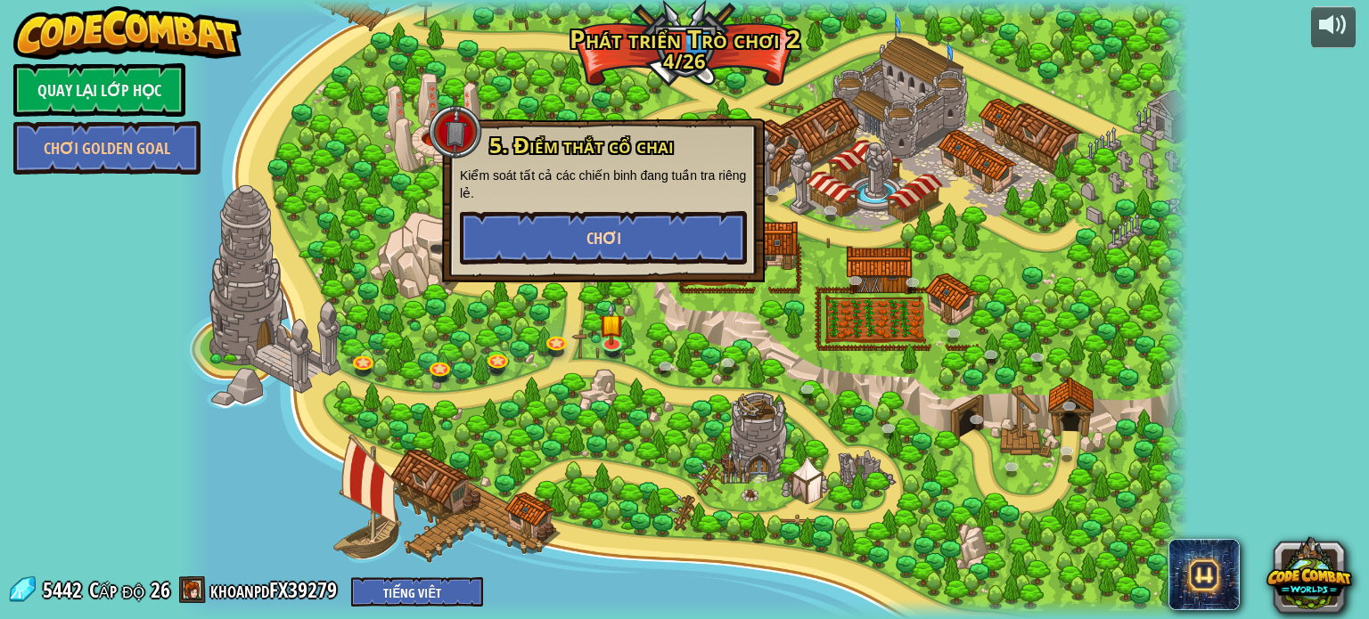 The height and width of the screenshot is (619, 1369). I want to click on span: 5442, so click(65, 590).